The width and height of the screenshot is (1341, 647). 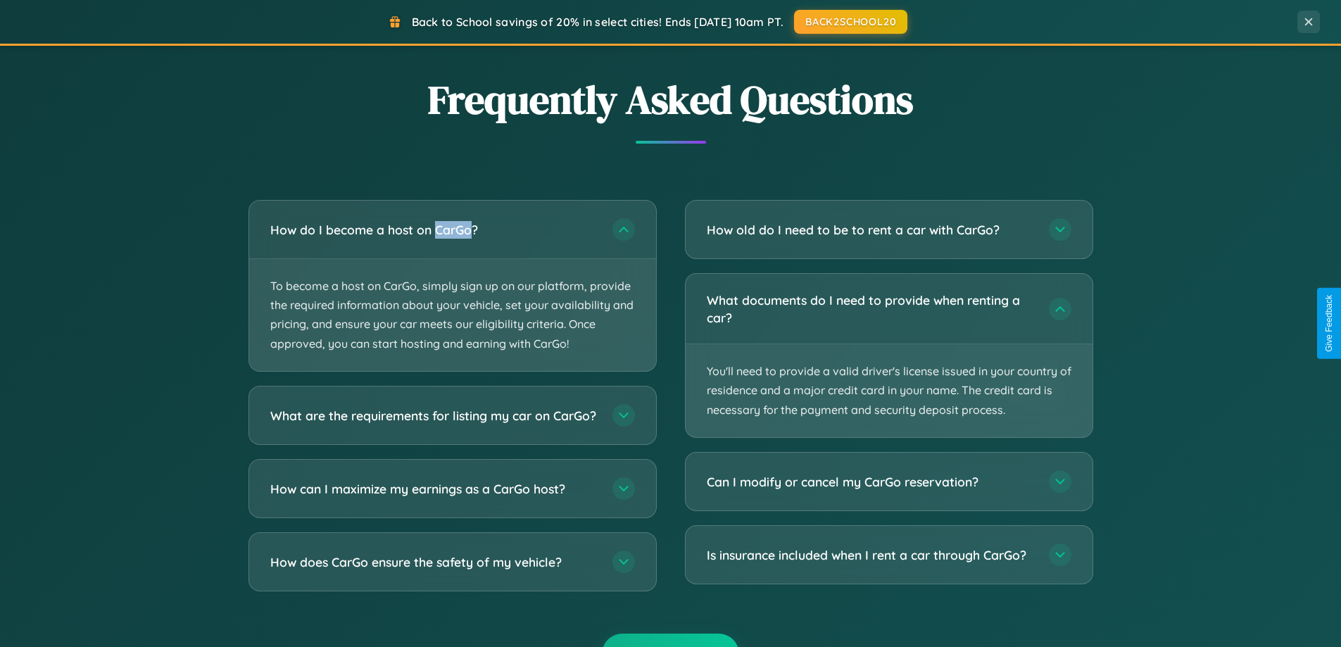 I want to click on h3: What documents do I need to provide when renting a car?, so click(x=871, y=308).